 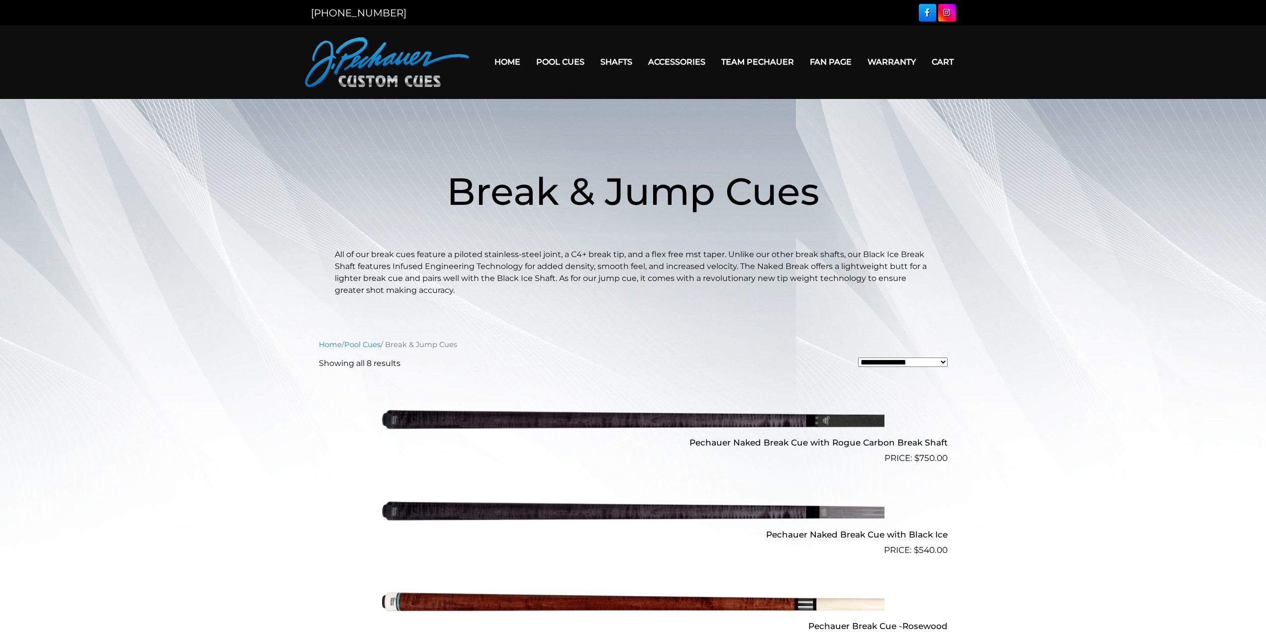 What do you see at coordinates (903, 362) in the screenshot?
I see `select: Shop order` at bounding box center [903, 362].